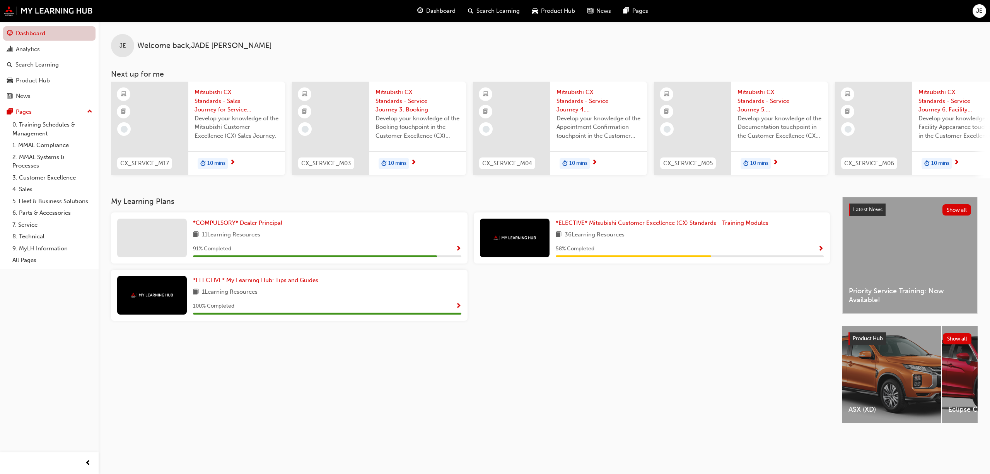 The width and height of the screenshot is (990, 474). What do you see at coordinates (662, 223) in the screenshot?
I see `span: *ELECTIVE* Mitsubishi Customer Excellence (CX) Standards - Training Modules` at bounding box center [662, 223].